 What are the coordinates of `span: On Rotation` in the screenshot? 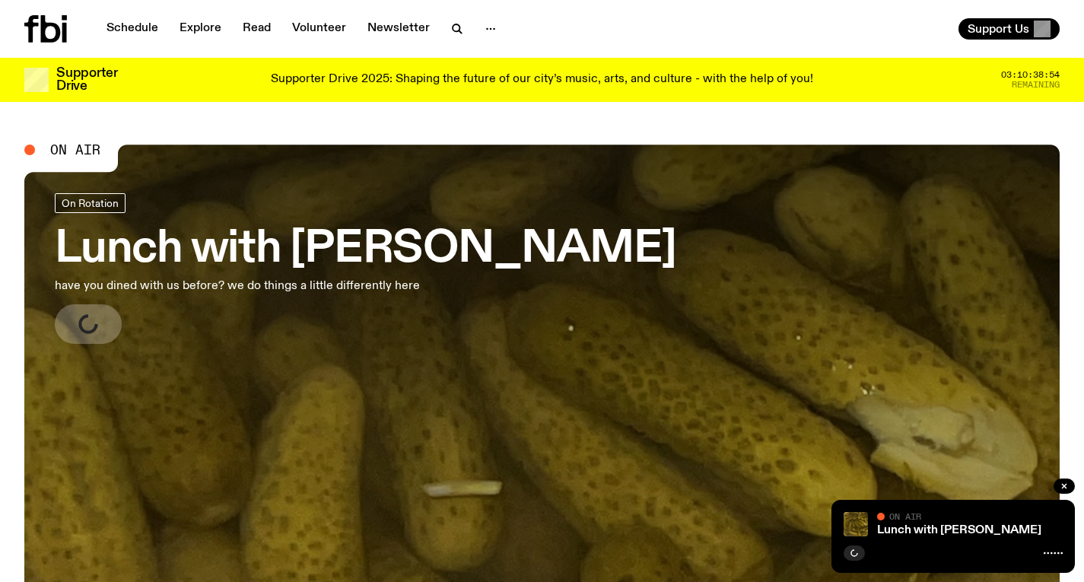 It's located at (90, 202).